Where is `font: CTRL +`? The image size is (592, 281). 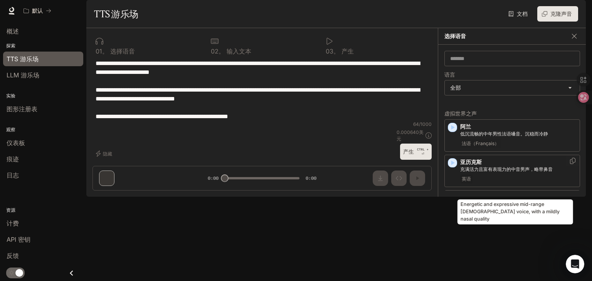 font: CTRL + is located at coordinates (422, 149).